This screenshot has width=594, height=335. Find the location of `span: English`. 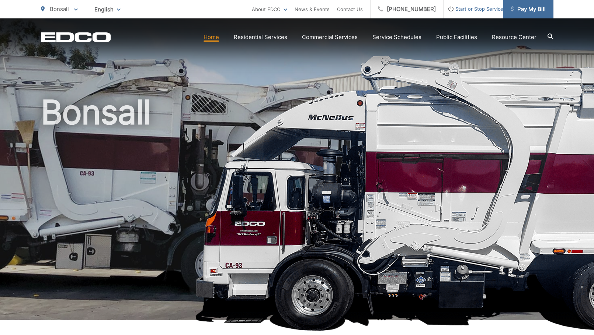

span: English is located at coordinates (107, 9).